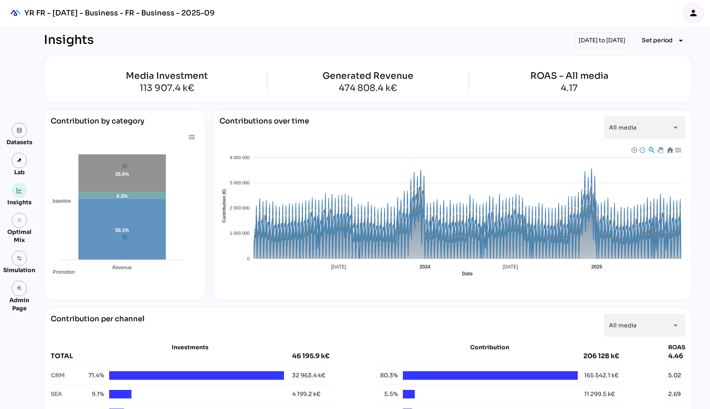 This screenshot has height=409, width=710. I want to click on span: Set period, so click(657, 40).